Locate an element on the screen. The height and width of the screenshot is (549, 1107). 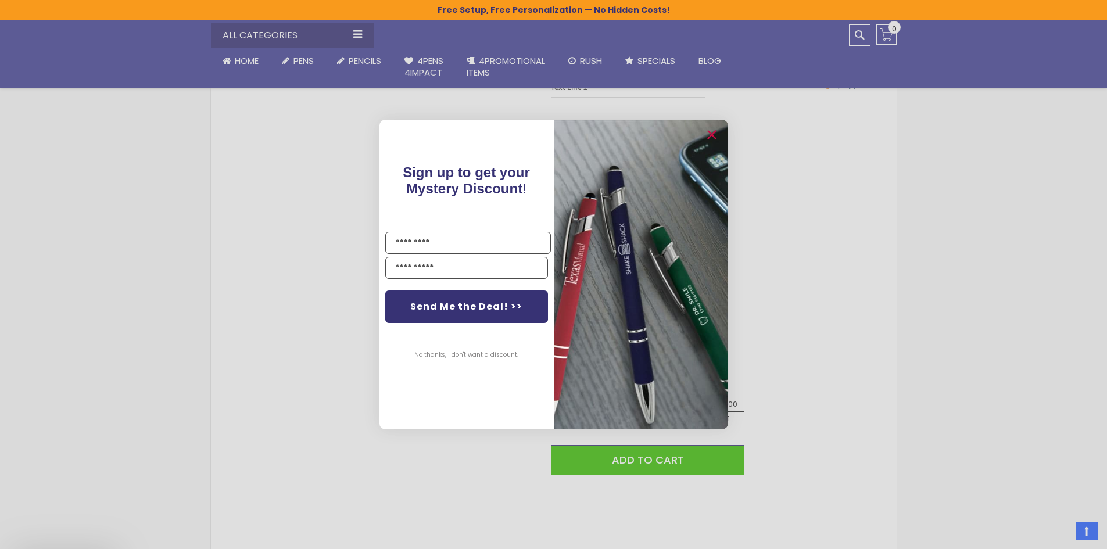
button: Close dialog is located at coordinates (712, 135).